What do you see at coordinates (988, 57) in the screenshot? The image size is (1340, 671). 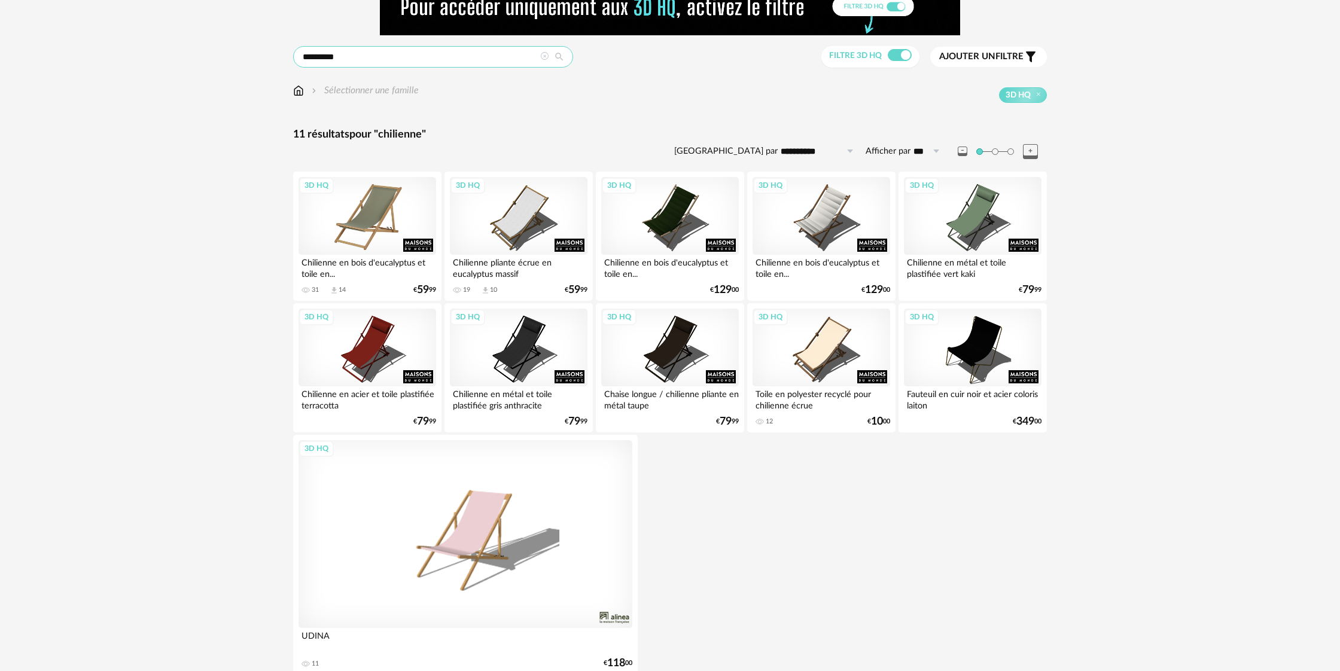 I see `button: Ajouter unfiltre Filter icon` at bounding box center [988, 57].